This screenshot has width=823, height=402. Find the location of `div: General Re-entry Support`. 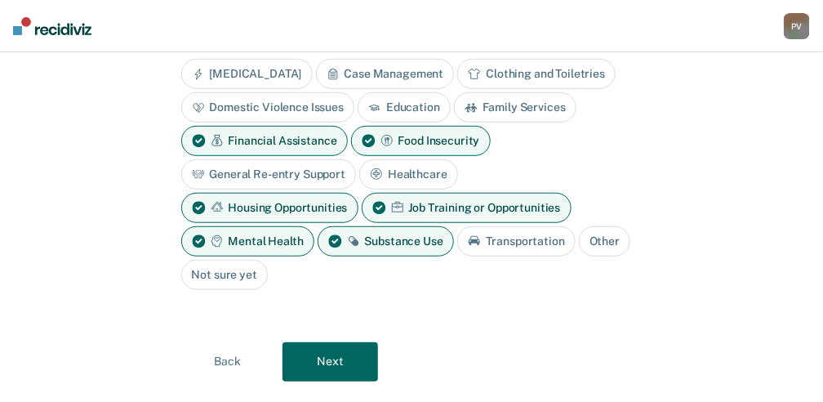

div: General Re-entry Support is located at coordinates (269, 174).